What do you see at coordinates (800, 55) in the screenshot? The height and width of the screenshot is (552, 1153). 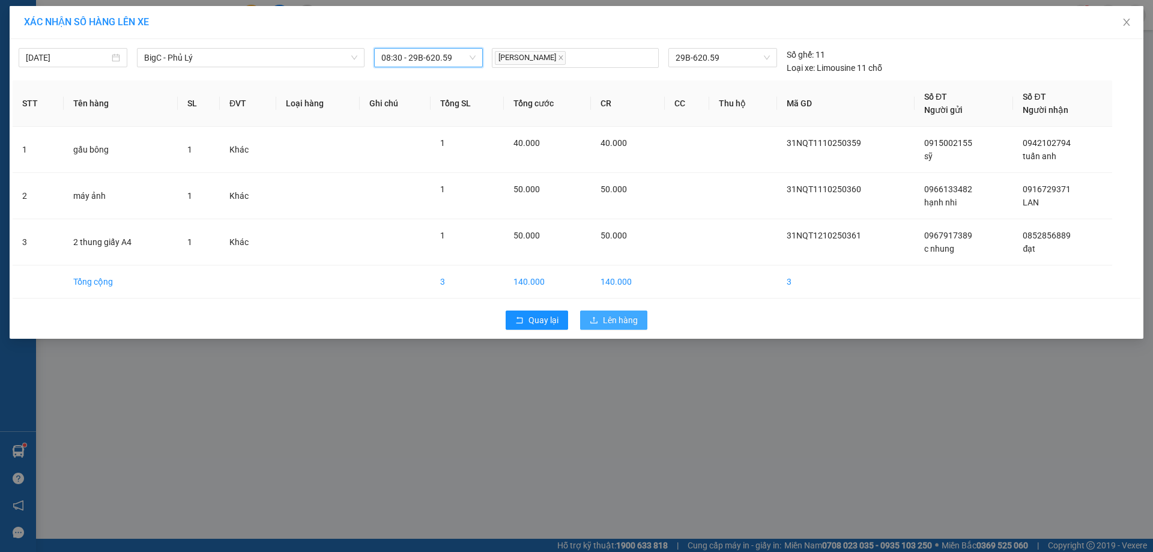 I see `span: Số ghế:` at bounding box center [800, 55].